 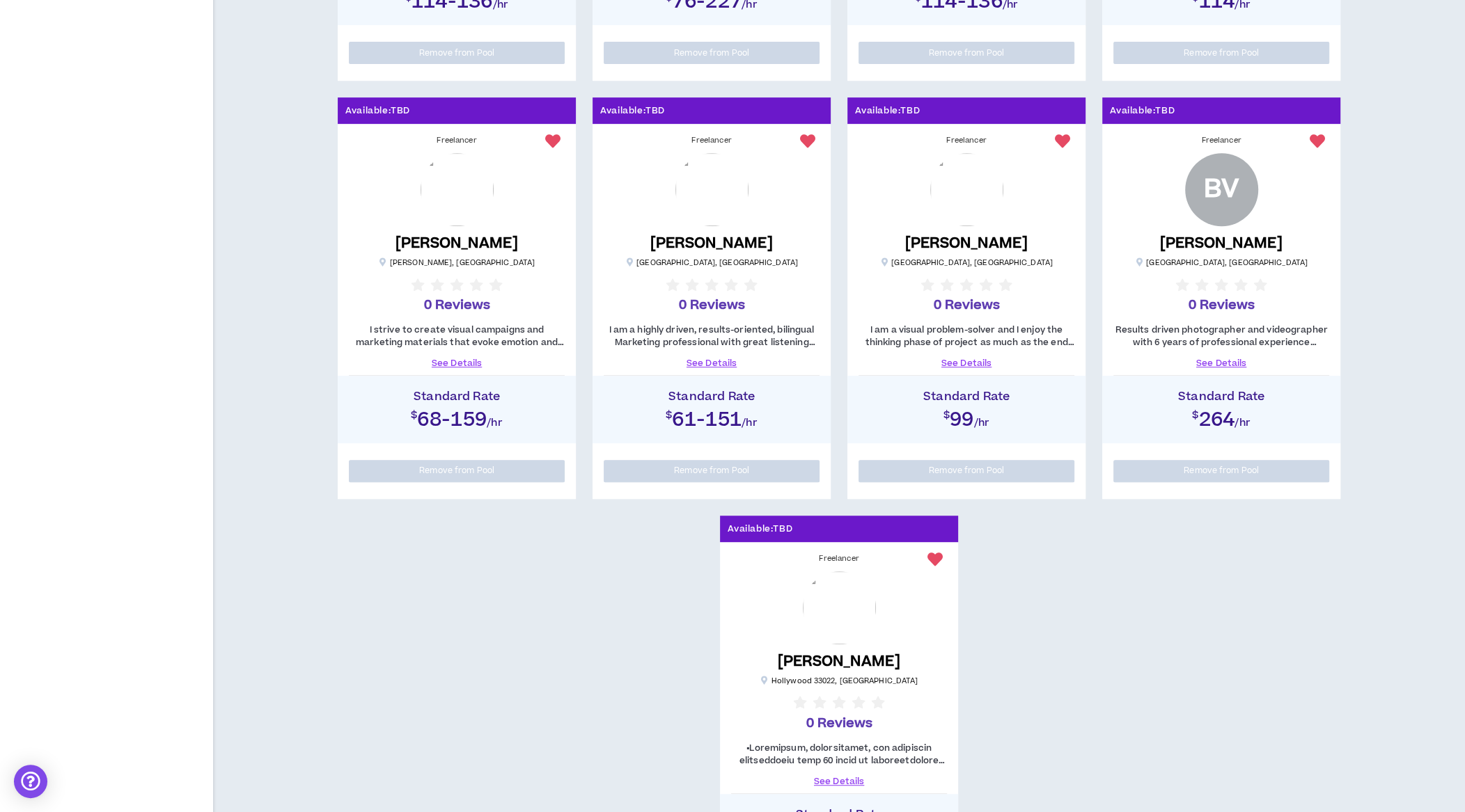 What do you see at coordinates (966, 190) in the screenshot?
I see `img: 2VQVSWcv4OqdE1D1lIPZAN4t6TJqVVjqoMObPPEv.png` at bounding box center [966, 190].